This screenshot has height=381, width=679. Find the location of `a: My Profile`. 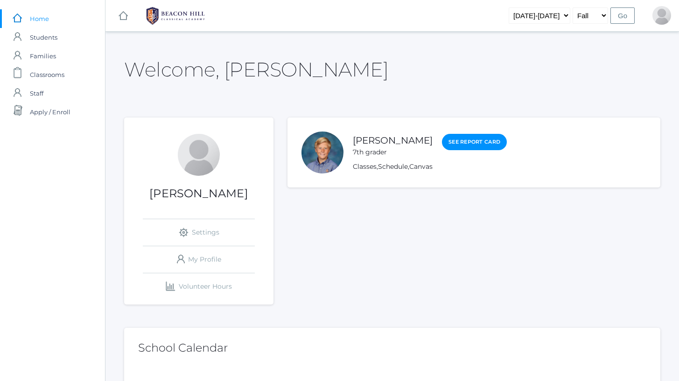

a: My Profile is located at coordinates (199, 259).